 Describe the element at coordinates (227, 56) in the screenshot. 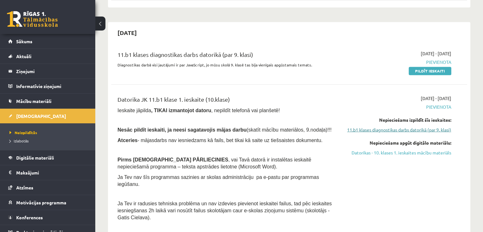

I see `div: 11.b1 klases diagnostikas darbs datorikā (par 9. klasi)` at that location.